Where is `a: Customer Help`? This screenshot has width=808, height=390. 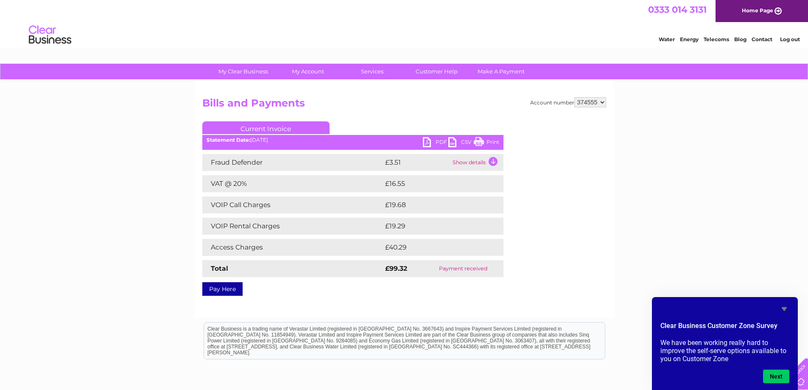
a: Customer Help is located at coordinates (437, 71).